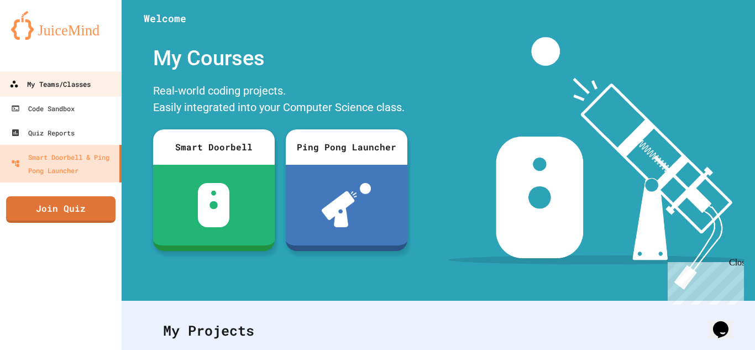 This screenshot has height=350, width=755. Describe the element at coordinates (346, 205) in the screenshot. I see `img: ppl-with-ball.png` at that location.